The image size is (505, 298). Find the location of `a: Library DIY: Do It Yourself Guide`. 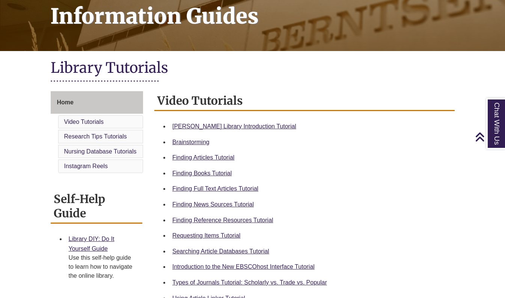

a: Library DIY: Do It Yourself Guide is located at coordinates (92, 244).